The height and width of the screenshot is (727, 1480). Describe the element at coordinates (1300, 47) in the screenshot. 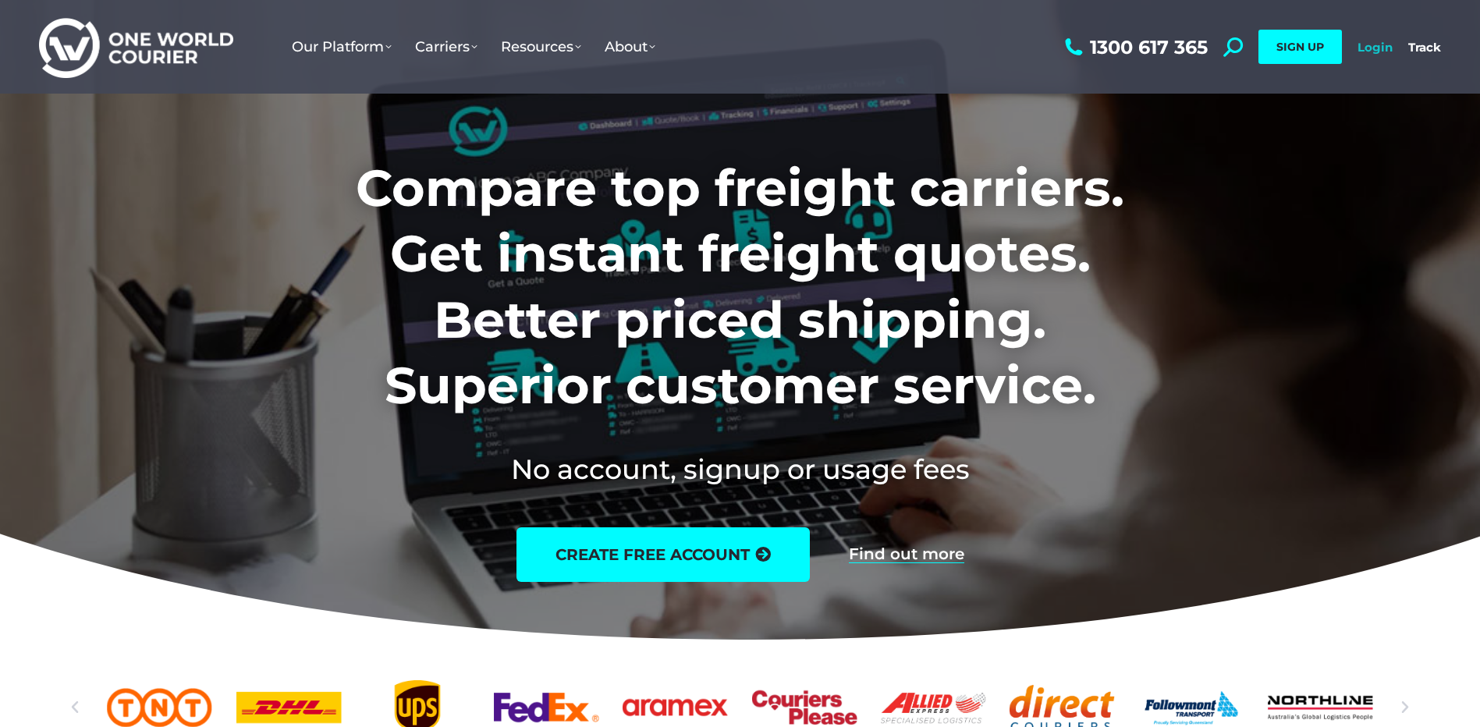

I see `span: SIGN UP` at that location.